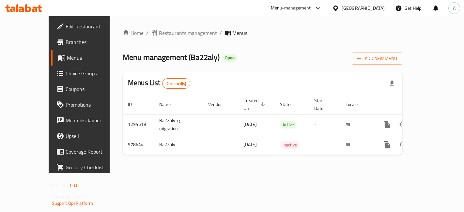  Describe the element at coordinates (188, 33) in the screenshot. I see `span: Restaurants management` at that location.